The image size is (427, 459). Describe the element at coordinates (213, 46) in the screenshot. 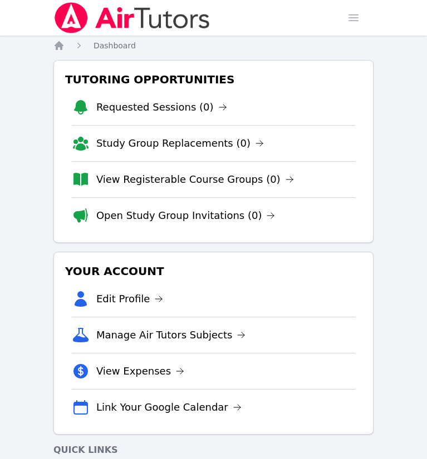

I see `nav: Breadcrumb` at that location.